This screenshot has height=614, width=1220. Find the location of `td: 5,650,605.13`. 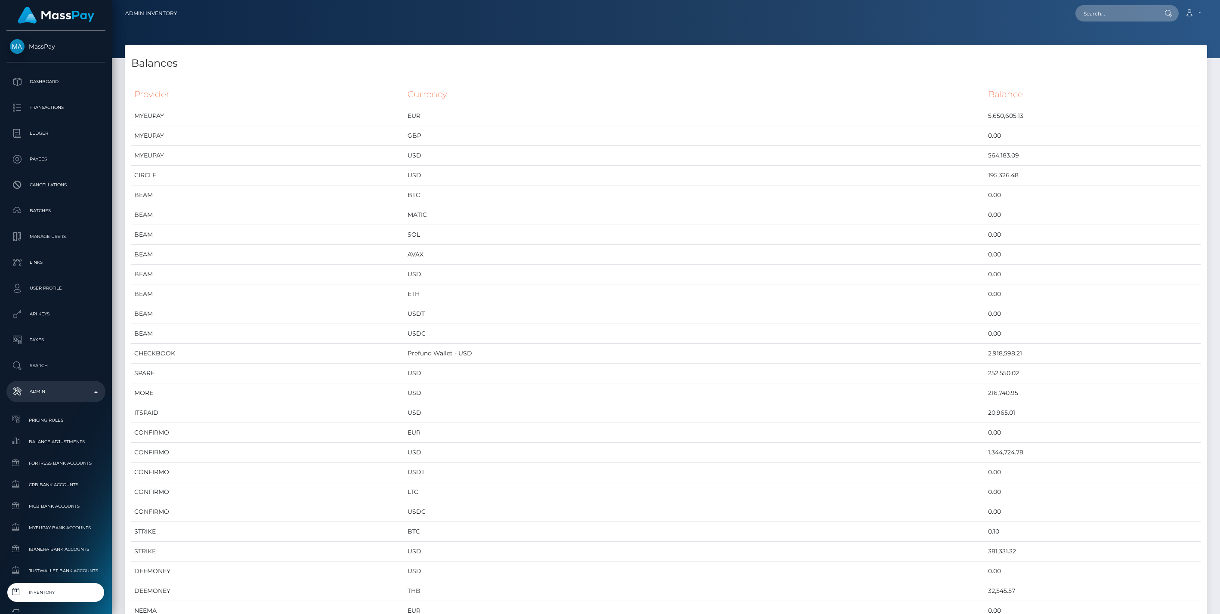

td: 5,650,605.13 is located at coordinates (1093, 116).